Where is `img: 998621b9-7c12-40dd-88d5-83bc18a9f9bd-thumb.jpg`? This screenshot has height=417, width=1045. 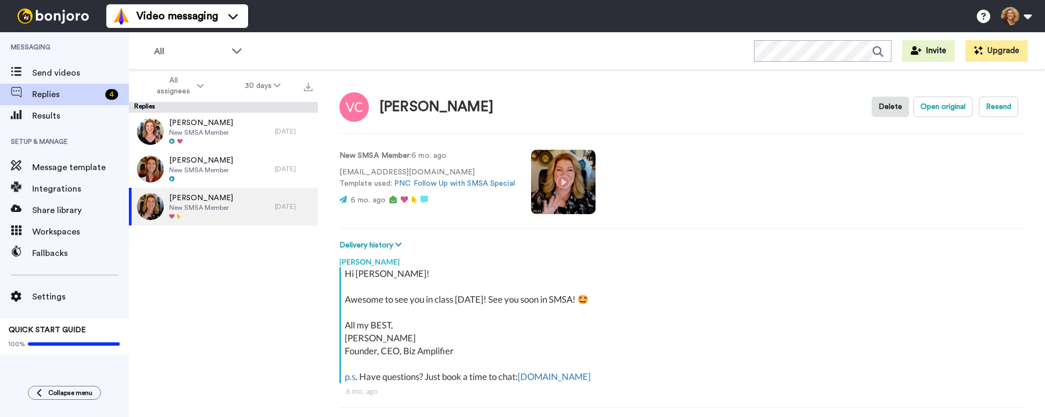
img: 998621b9-7c12-40dd-88d5-83bc18a9f9bd-thumb.jpg is located at coordinates (150, 132).